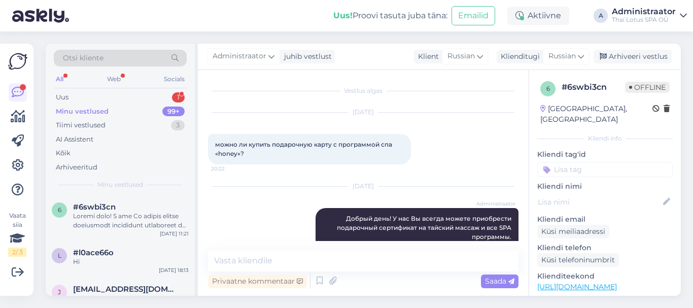  What do you see at coordinates (304, 149) in the screenshot?
I see `span: можно ли купить подарочную карту с программой спа «honey»?` at bounding box center [304, 149].